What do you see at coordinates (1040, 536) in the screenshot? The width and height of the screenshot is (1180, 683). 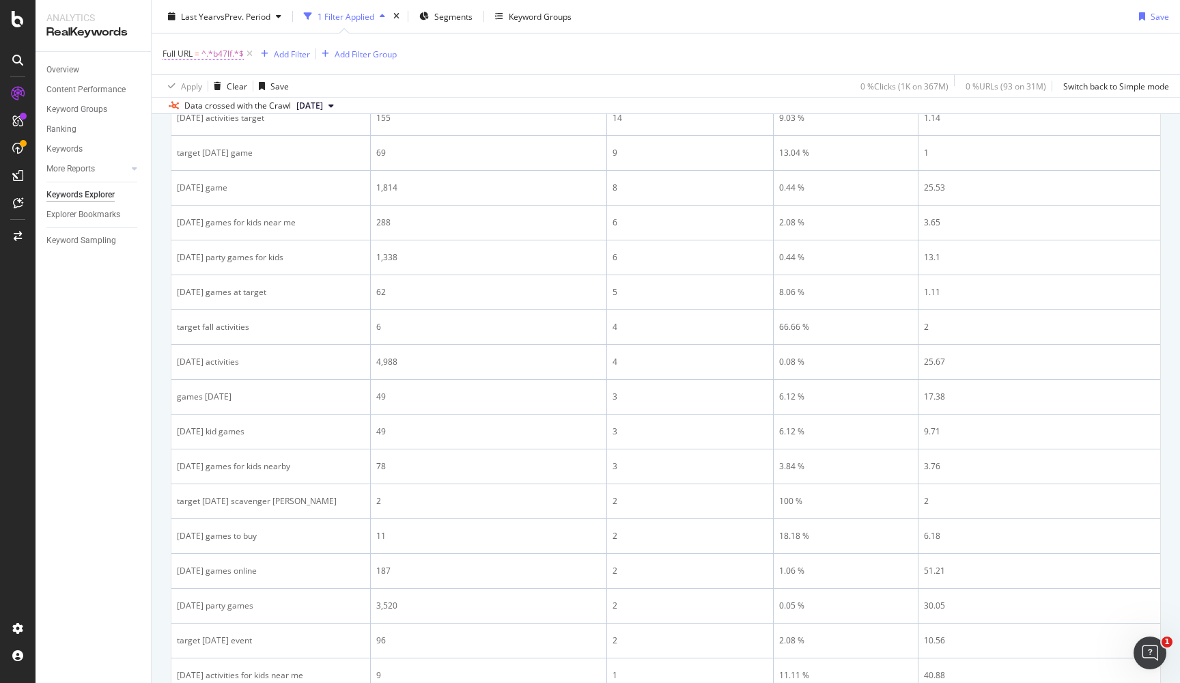 I see `div: 6.18` at bounding box center [1040, 536].